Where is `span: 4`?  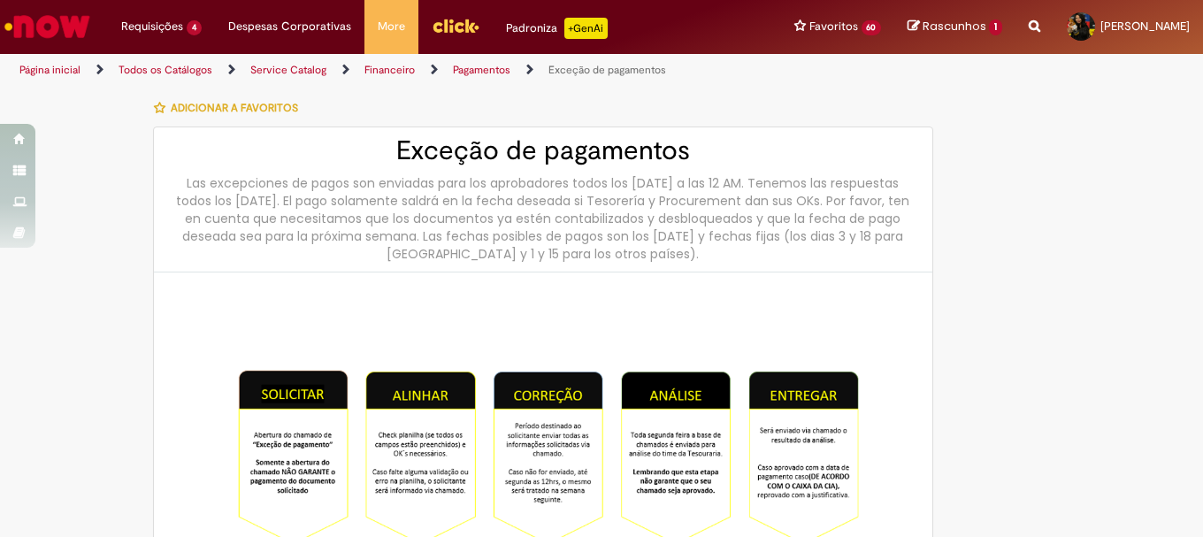
span: 4 is located at coordinates (194, 27).